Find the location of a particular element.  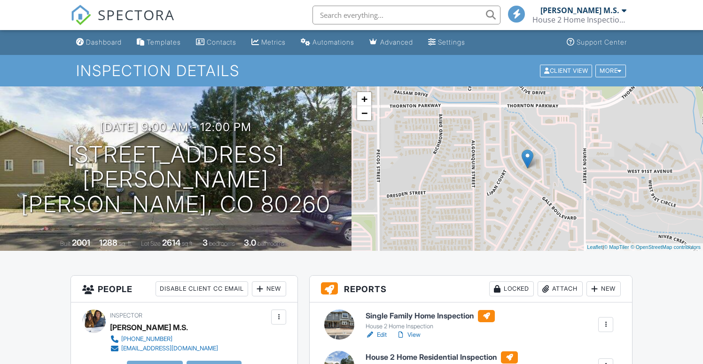

div: Client View is located at coordinates (566, 70).